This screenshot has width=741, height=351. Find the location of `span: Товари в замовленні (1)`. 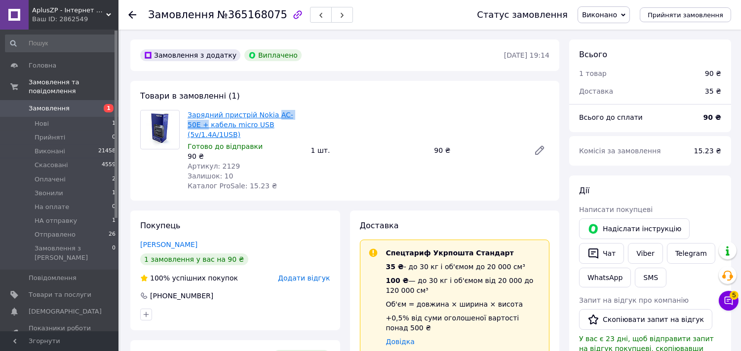

span: Товари в замовленні (1) is located at coordinates (190, 96).